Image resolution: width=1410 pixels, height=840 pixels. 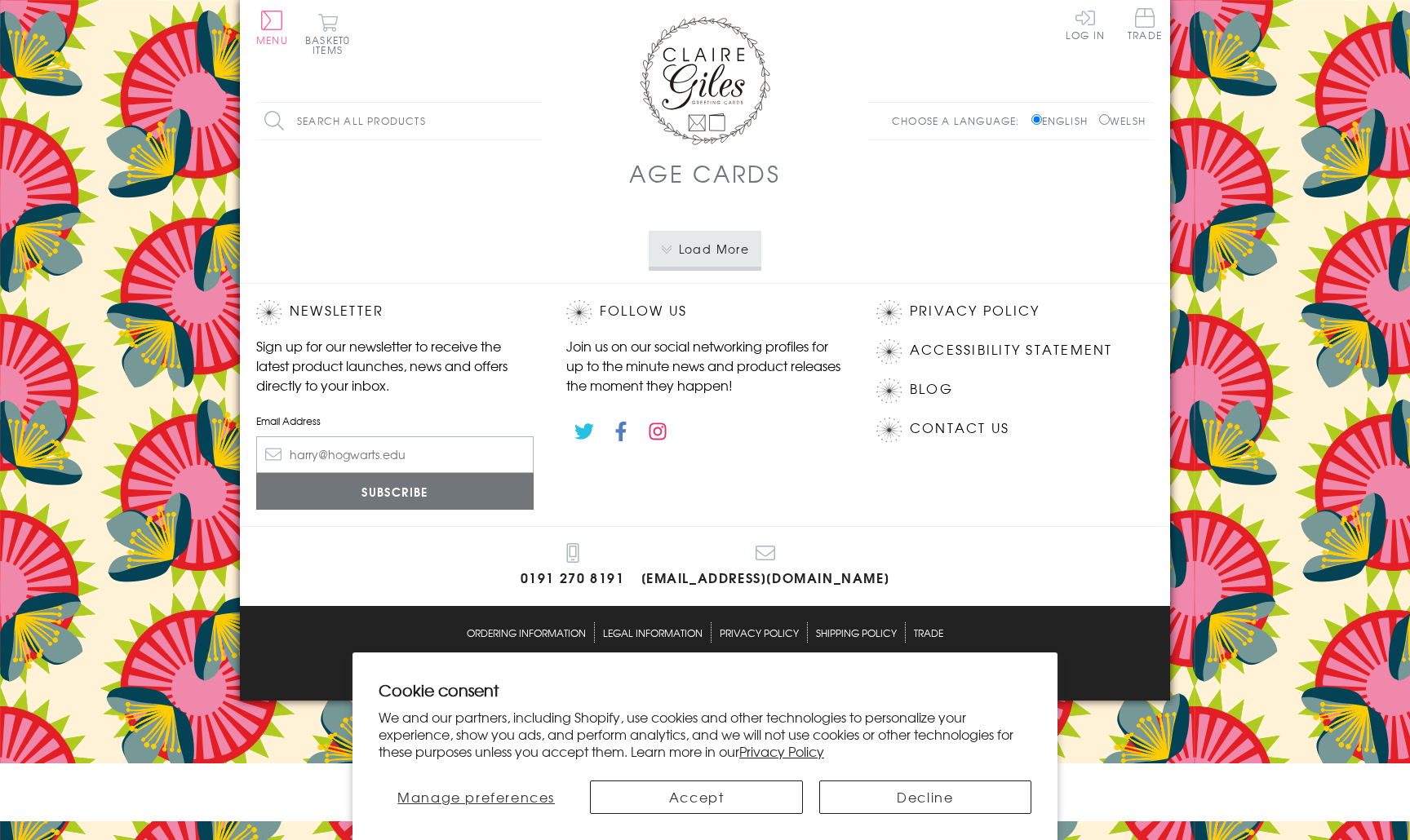 I want to click on button: Basket0 items, so click(x=328, y=34).